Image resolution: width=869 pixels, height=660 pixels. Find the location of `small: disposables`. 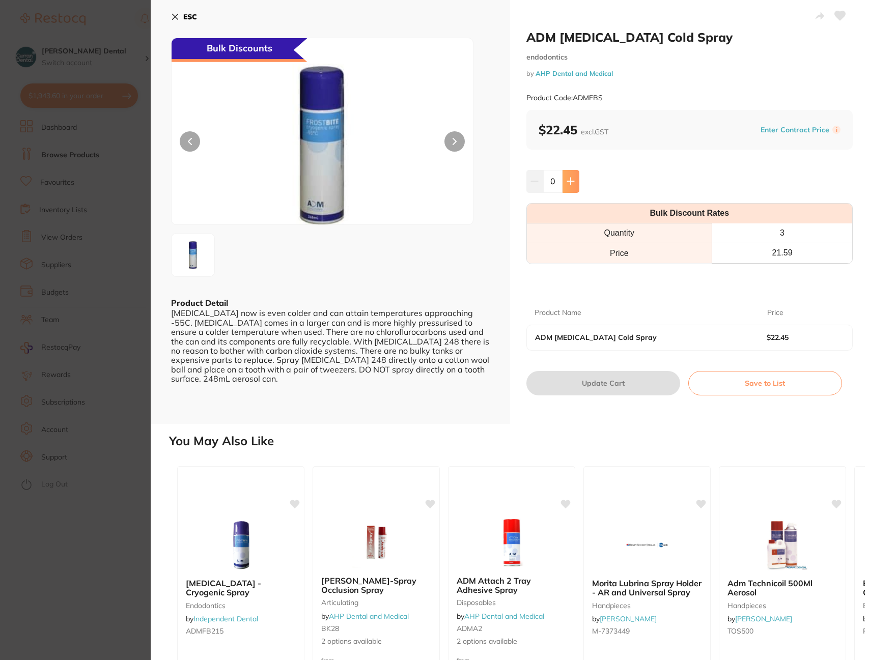

small: disposables is located at coordinates (512, 603).